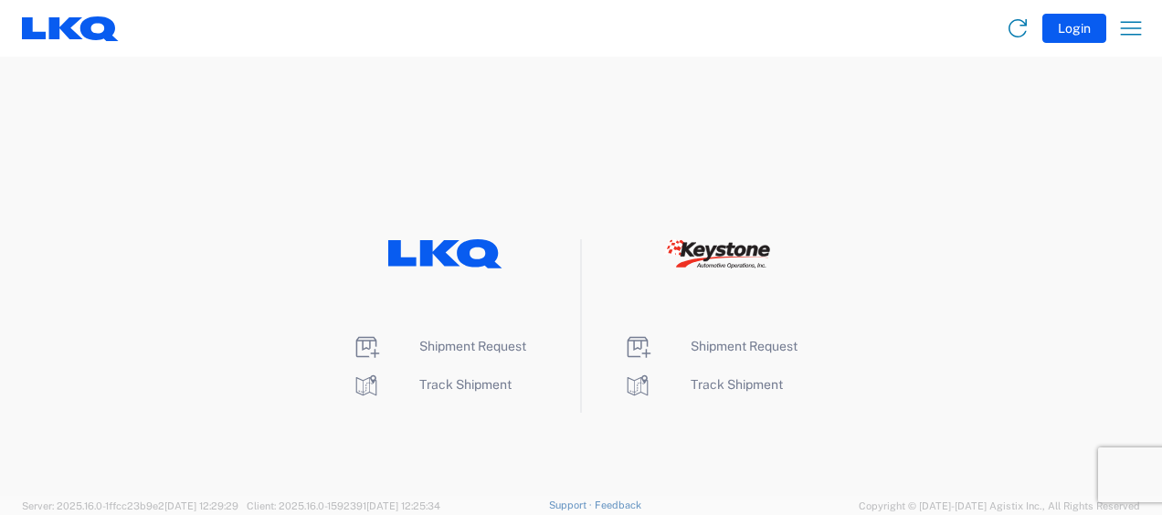 The width and height of the screenshot is (1162, 515). I want to click on button: Login, so click(1074, 28).